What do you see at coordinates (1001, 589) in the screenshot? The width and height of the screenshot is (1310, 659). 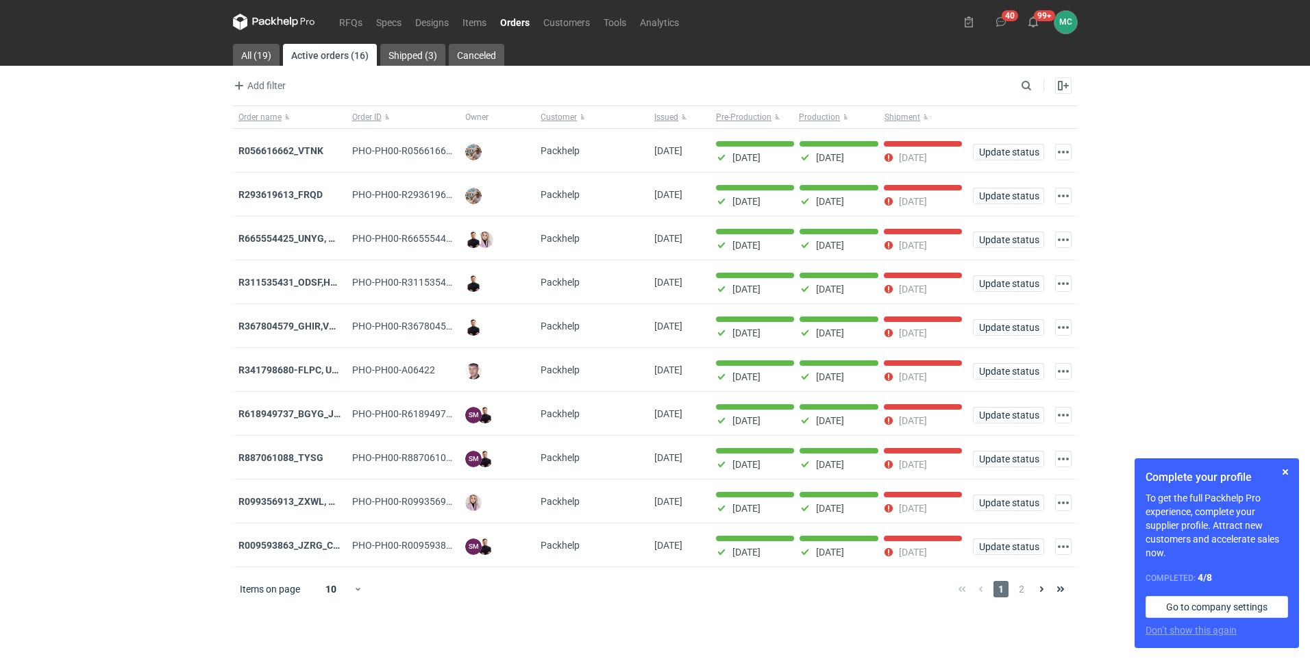 I see `span: 1` at bounding box center [1001, 589].